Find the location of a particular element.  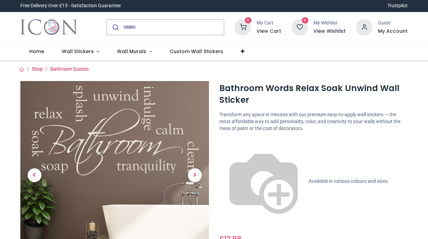

span: Wall Murals is located at coordinates (131, 51).